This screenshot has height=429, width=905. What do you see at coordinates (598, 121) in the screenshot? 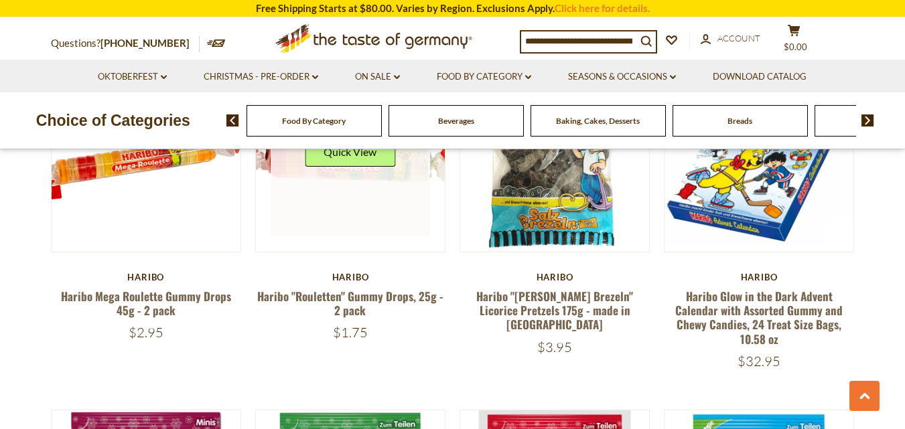
I see `span: Baking, Cakes, Desserts` at bounding box center [598, 121].